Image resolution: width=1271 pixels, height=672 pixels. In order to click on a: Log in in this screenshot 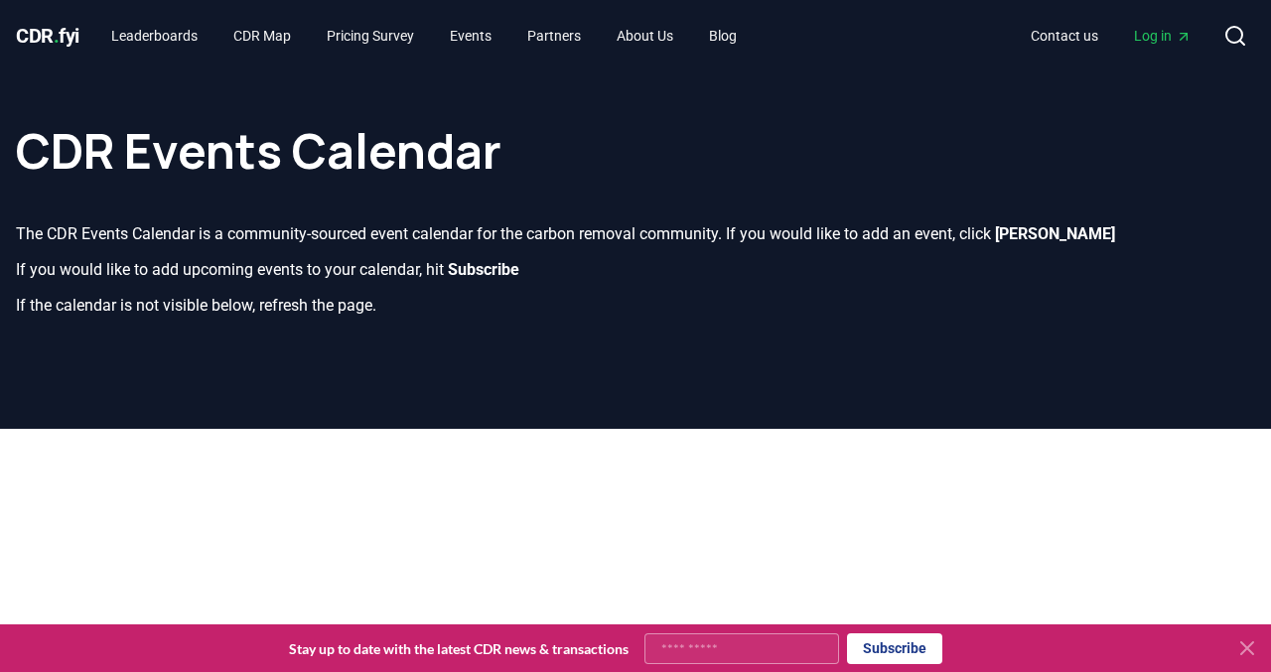, I will do `click(1163, 36)`.